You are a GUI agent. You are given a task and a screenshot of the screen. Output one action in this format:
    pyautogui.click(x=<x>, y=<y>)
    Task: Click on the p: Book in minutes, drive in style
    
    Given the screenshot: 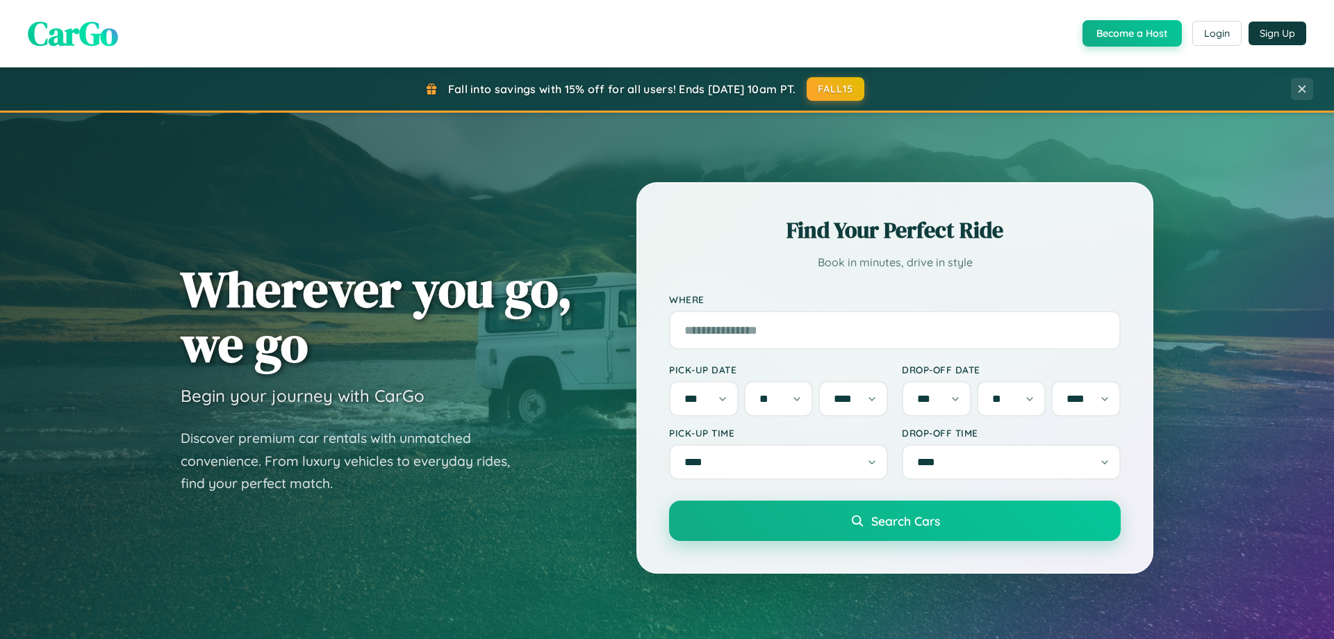 What is the action you would take?
    pyautogui.click(x=895, y=262)
    